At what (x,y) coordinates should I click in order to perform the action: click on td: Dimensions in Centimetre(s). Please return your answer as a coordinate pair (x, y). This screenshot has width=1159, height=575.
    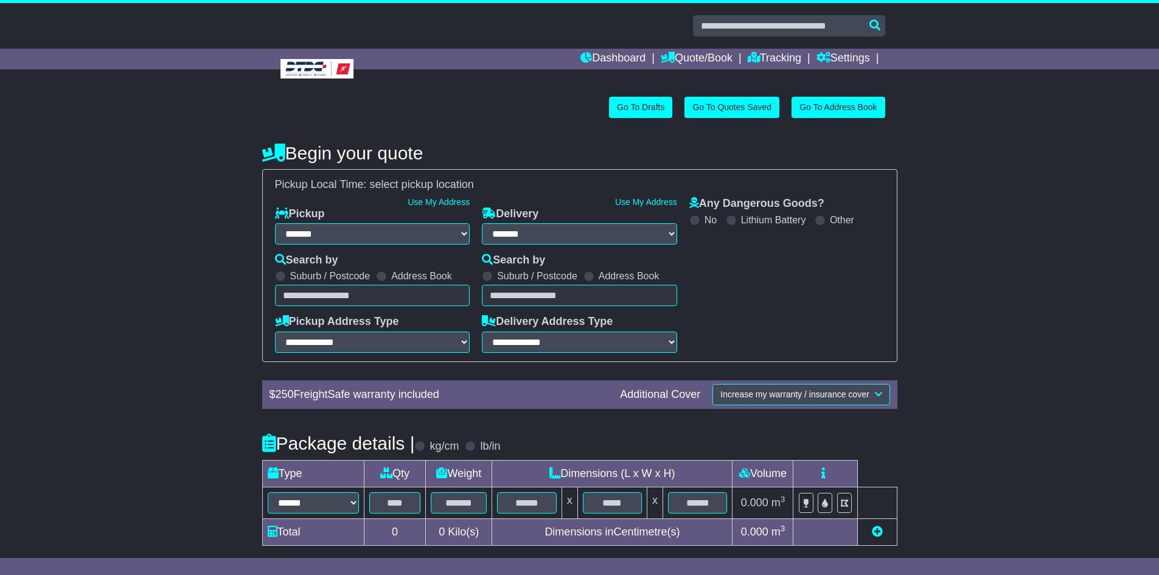
    Looking at the image, I should click on (612, 532).